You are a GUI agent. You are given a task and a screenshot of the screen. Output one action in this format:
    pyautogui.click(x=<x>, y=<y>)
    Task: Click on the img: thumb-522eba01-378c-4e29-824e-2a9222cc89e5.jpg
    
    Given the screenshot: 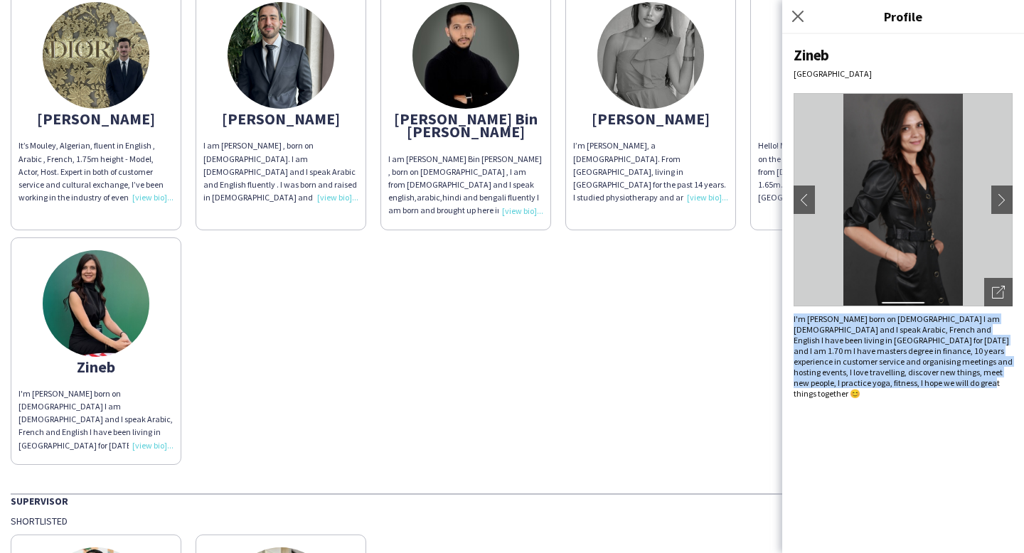 What is the action you would take?
    pyautogui.click(x=281, y=55)
    